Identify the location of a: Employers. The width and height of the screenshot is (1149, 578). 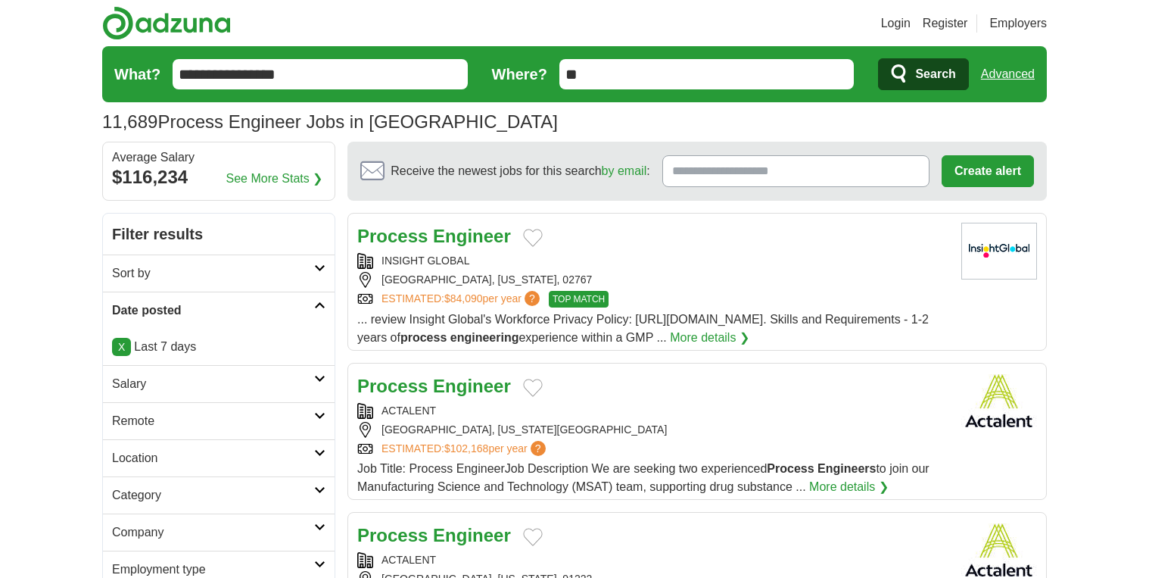
(1018, 23).